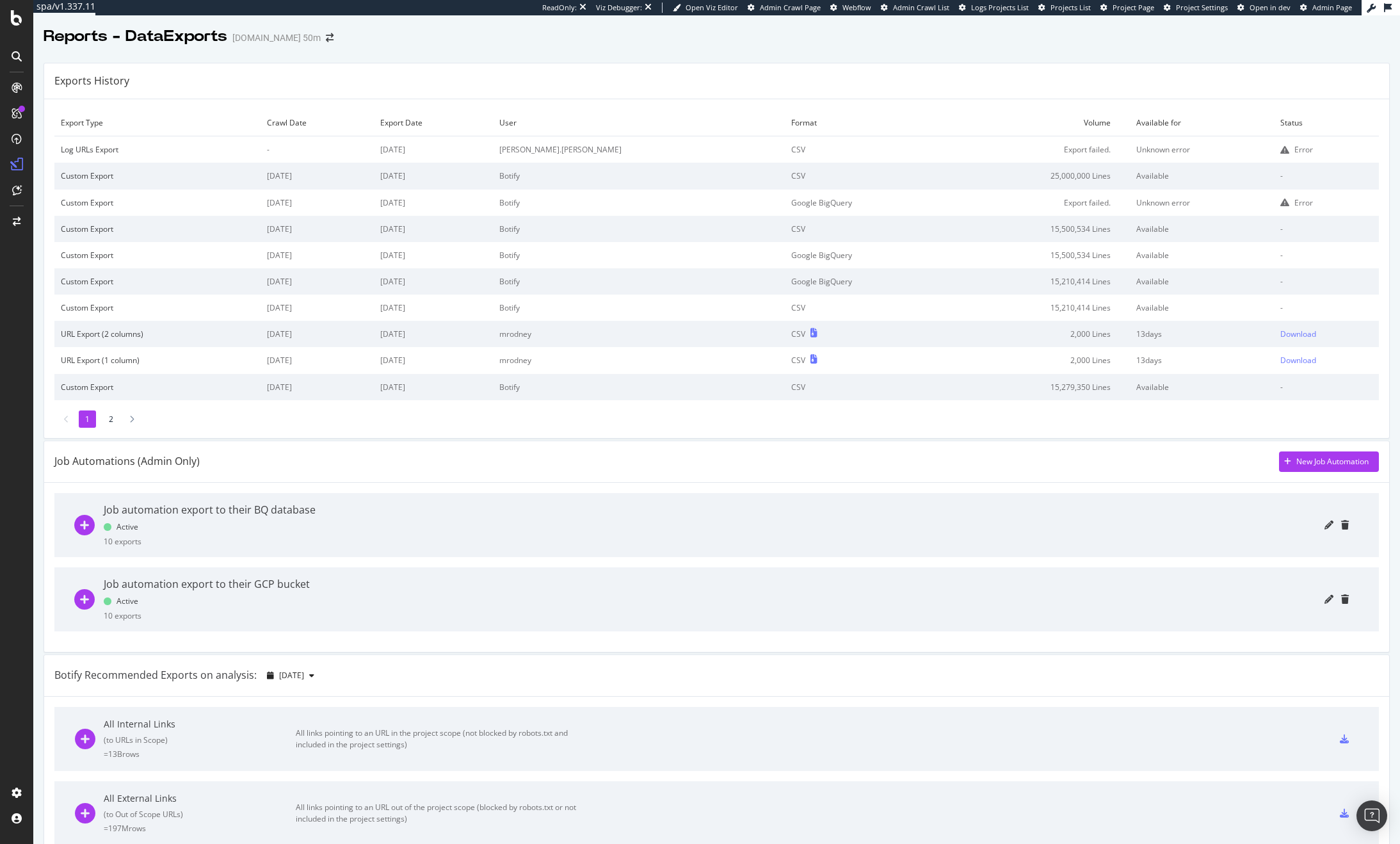 The width and height of the screenshot is (1400, 844). What do you see at coordinates (798, 333) in the screenshot?
I see `div: CSV` at bounding box center [798, 333].